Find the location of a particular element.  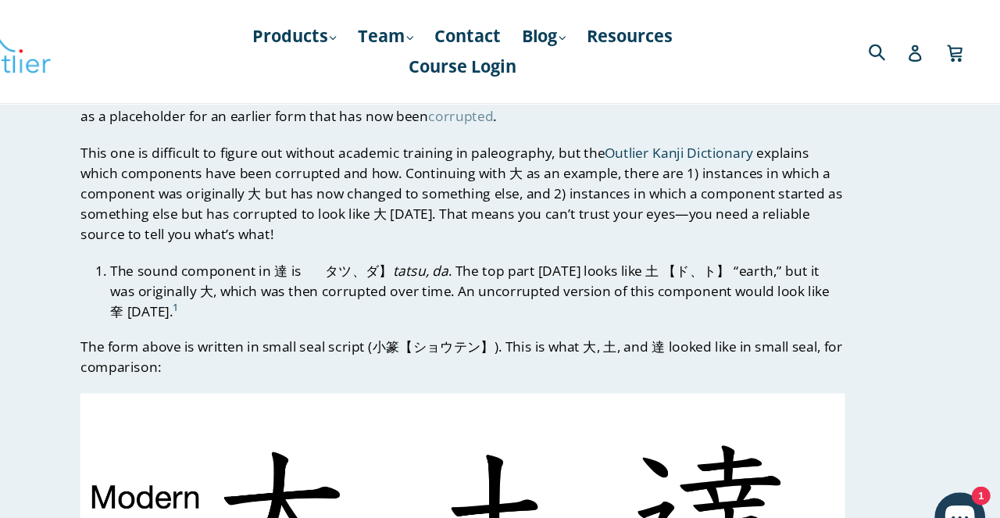

p: This one is difficult to figure out without academic training in paleography, but the explains wh... is located at coordinates (499, 179).